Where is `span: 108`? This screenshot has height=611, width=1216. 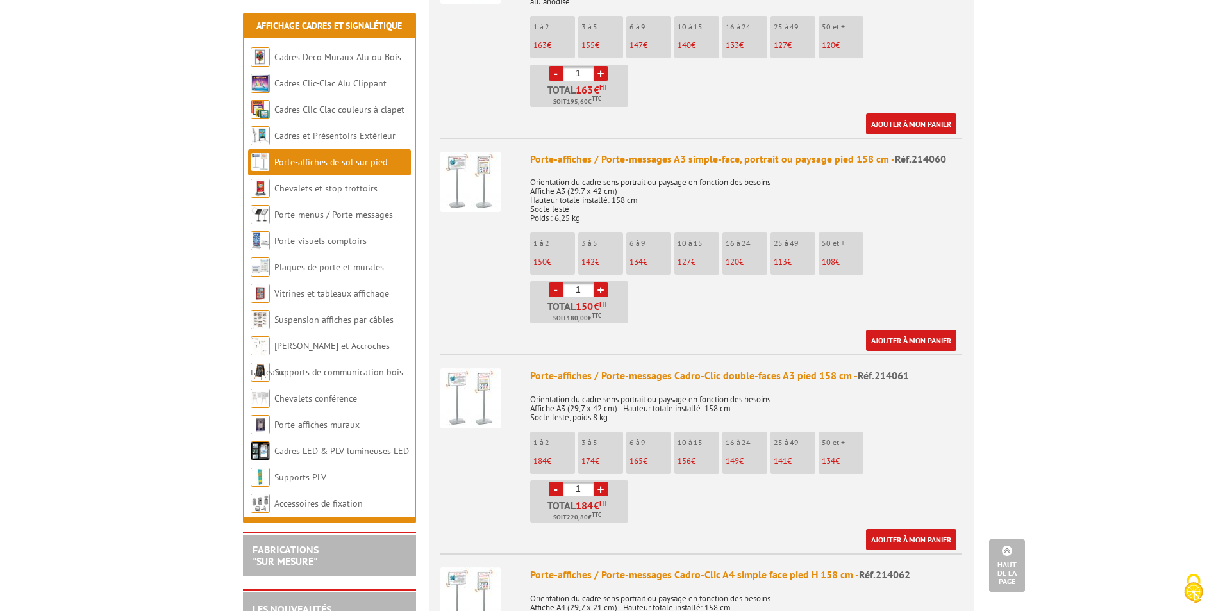
span: 108 is located at coordinates (828, 261).